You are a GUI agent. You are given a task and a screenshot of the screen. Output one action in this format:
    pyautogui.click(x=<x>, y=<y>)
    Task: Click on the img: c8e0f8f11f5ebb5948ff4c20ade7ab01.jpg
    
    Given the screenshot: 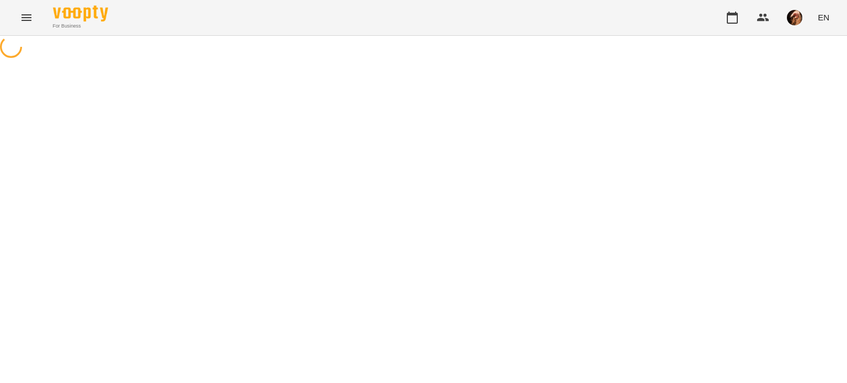 What is the action you would take?
    pyautogui.click(x=794, y=18)
    